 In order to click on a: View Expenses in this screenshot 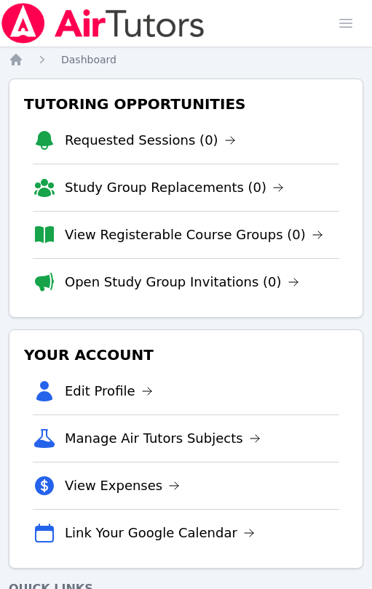, I will do `click(122, 486)`.